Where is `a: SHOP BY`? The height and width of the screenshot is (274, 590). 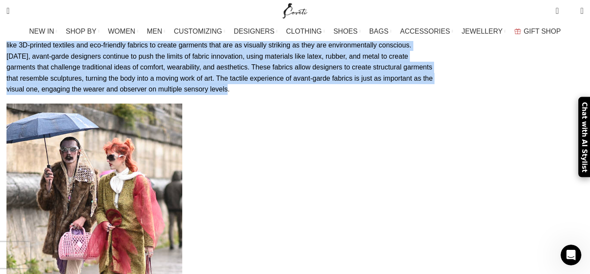 a: SHOP BY is located at coordinates (82, 32).